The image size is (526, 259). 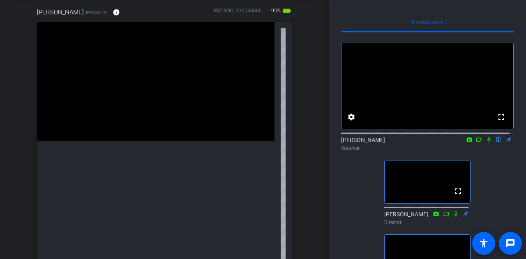 I want to click on mat-icon: flip, so click(x=499, y=139).